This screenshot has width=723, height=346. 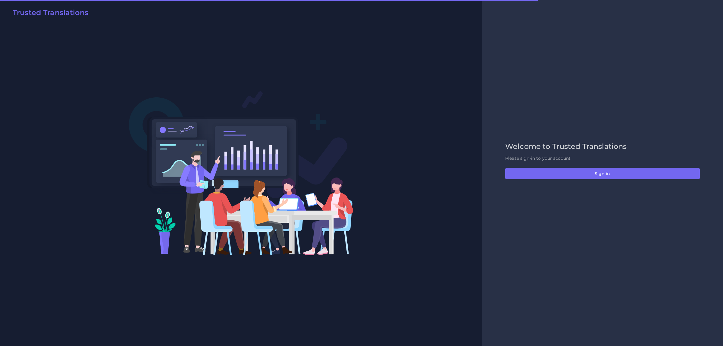 What do you see at coordinates (603, 146) in the screenshot?
I see `h2: Welcome to Trusted Translations` at bounding box center [603, 146].